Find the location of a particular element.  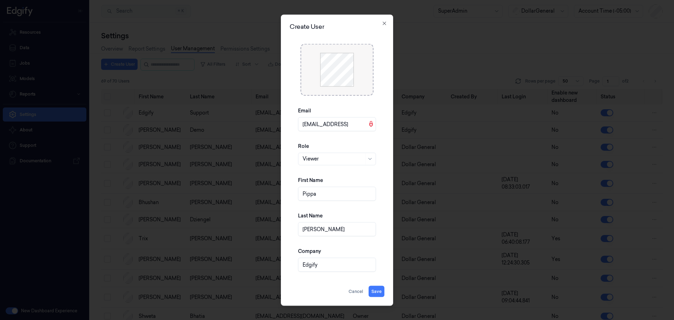

button: Cancel is located at coordinates (356, 291).